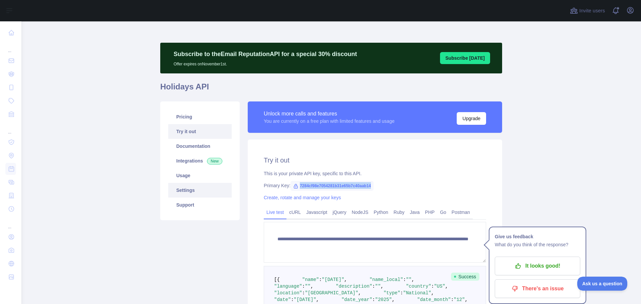  What do you see at coordinates (592, 11) in the screenshot?
I see `span: Invite users` at bounding box center [592, 11].